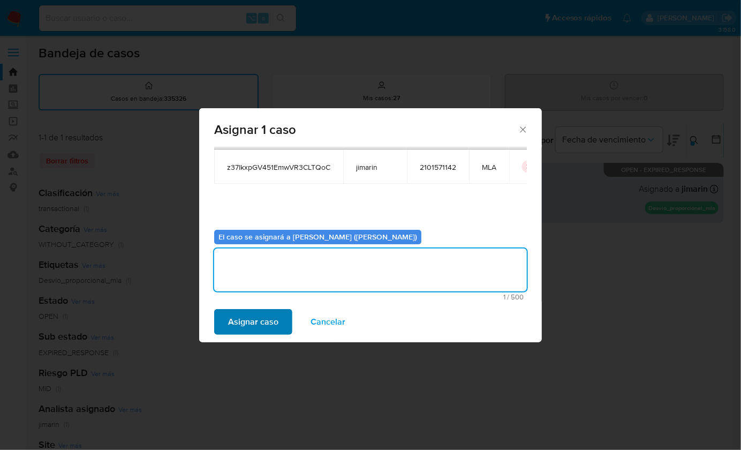  I want to click on span: MLA, so click(489, 167).